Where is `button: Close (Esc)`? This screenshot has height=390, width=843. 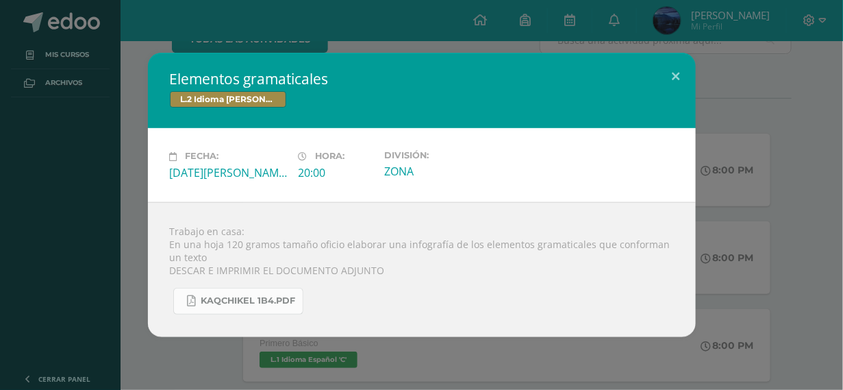 button: Close (Esc) is located at coordinates (676, 76).